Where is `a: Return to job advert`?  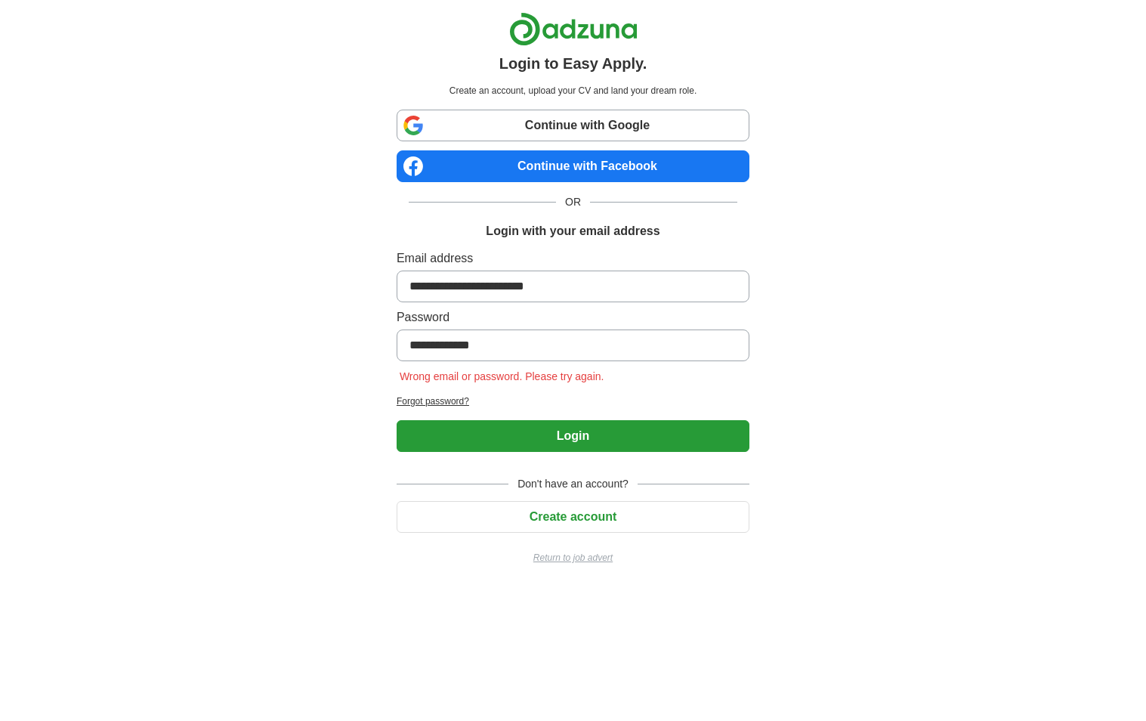 a: Return to job advert is located at coordinates (573, 558).